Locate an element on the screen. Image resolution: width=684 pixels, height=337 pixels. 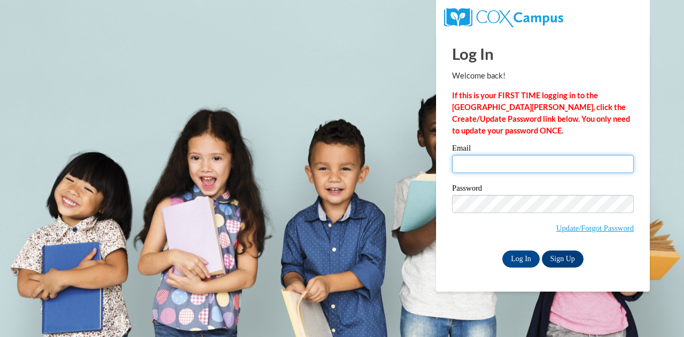
img: COX Campus is located at coordinates (503, 18).